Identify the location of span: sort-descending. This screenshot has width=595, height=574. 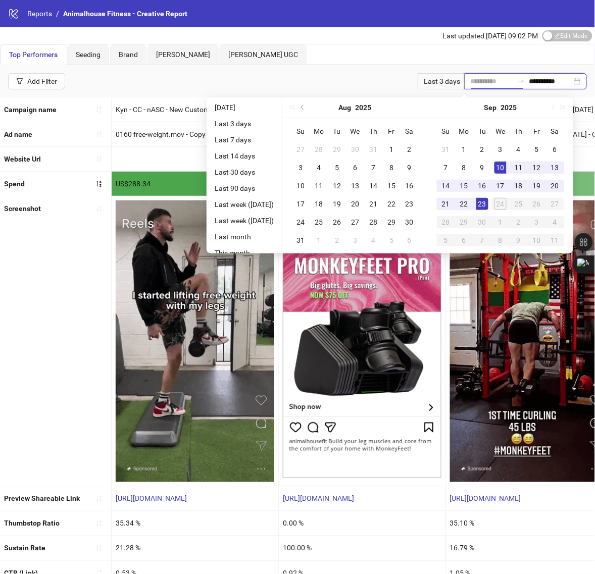
(99, 184).